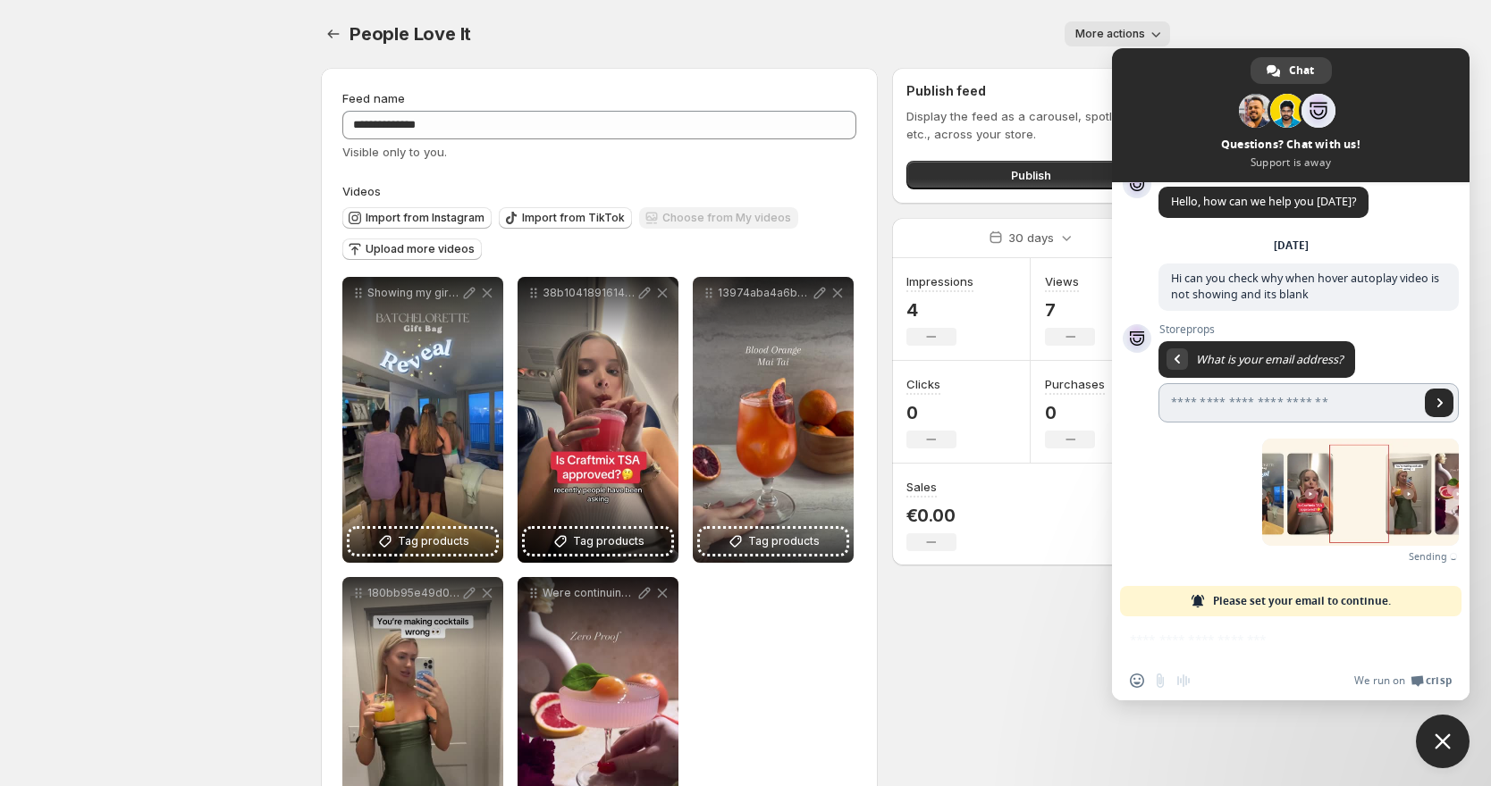 The width and height of the screenshot is (1491, 786). What do you see at coordinates (598, 420) in the screenshot?
I see `div: 38b104189161429e8f997f3d98289a2fTag products` at bounding box center [598, 420].